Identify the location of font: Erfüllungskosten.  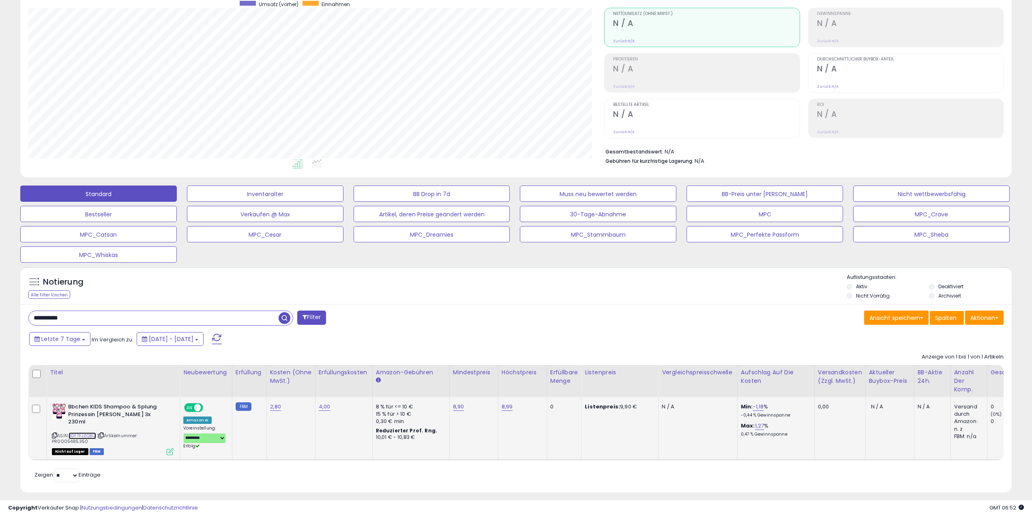
(343, 372).